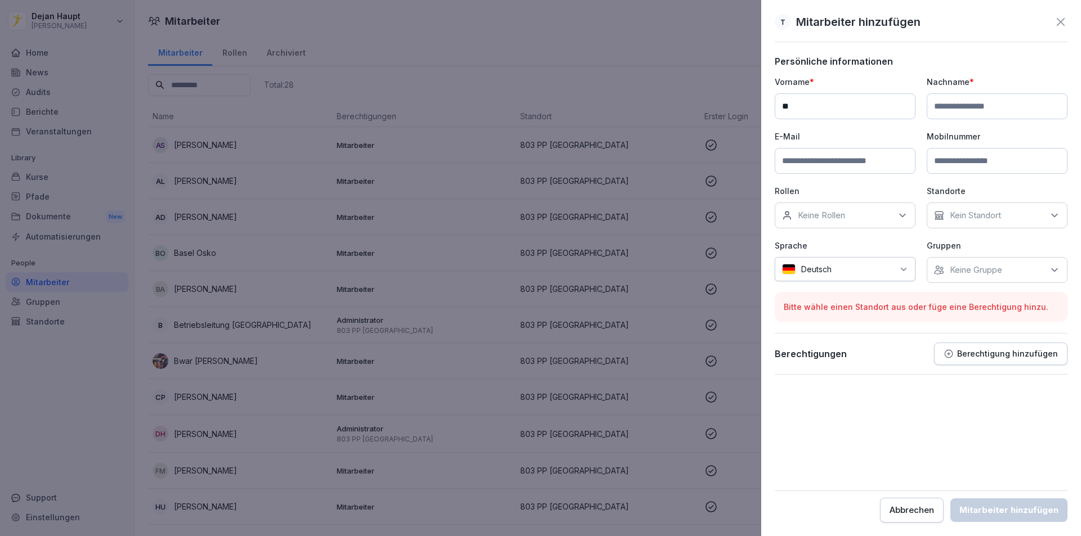 This screenshot has width=1081, height=536. Describe the element at coordinates (845, 245) in the screenshot. I see `p: Sprache` at that location.